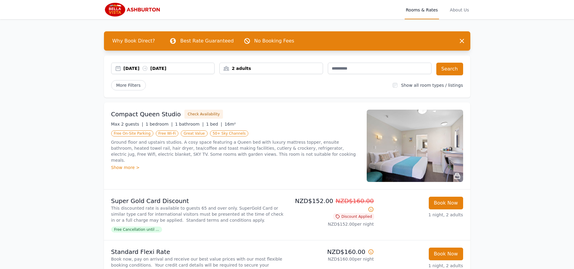 The height and width of the screenshot is (269, 574). I want to click on p: NZD$152.00, so click(332, 205).